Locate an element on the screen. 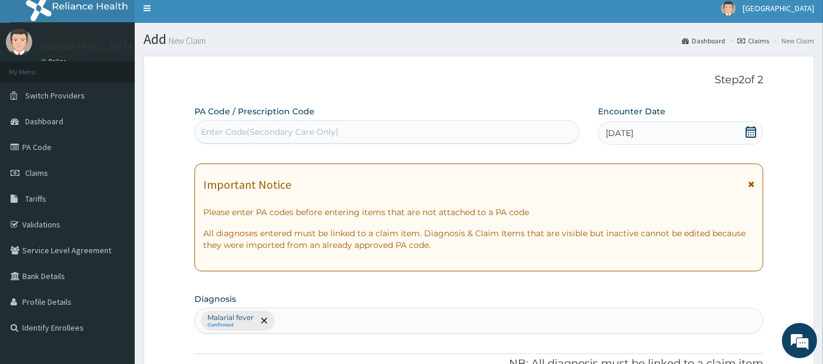 This screenshot has height=364, width=823. p: Step 2 of 2 is located at coordinates (479, 80).